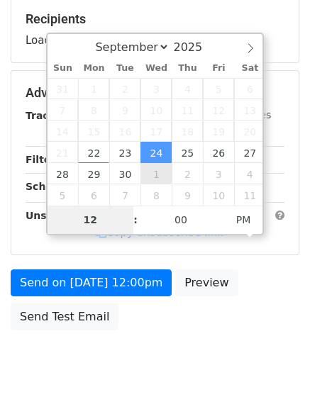 This screenshot has height=414, width=310. Describe the element at coordinates (243, 220) in the screenshot. I see `span: Click to toggle` at that location.